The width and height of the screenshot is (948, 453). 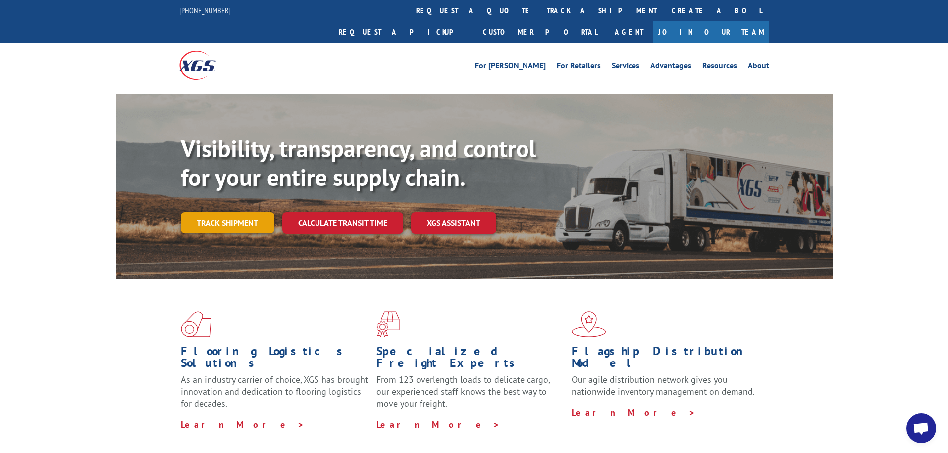 I want to click on a: Join Our Team, so click(x=711, y=32).